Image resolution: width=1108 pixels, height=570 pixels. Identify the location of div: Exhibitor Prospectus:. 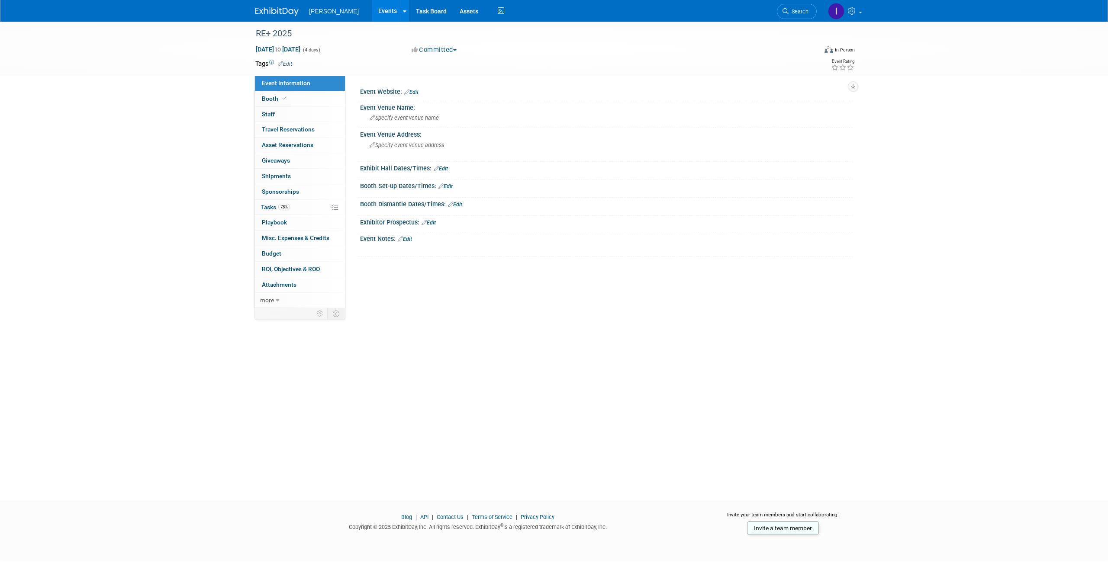
(606, 222).